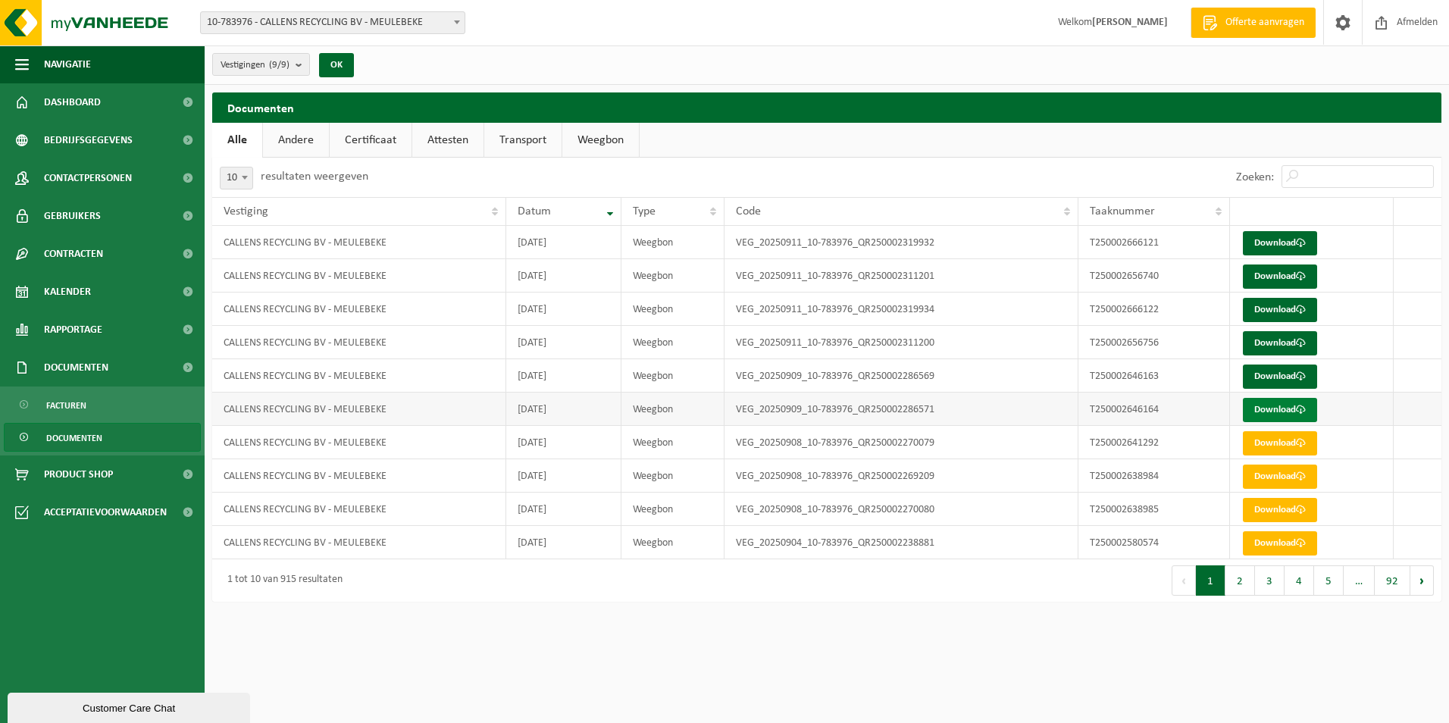  I want to click on a: Facturen, so click(102, 405).